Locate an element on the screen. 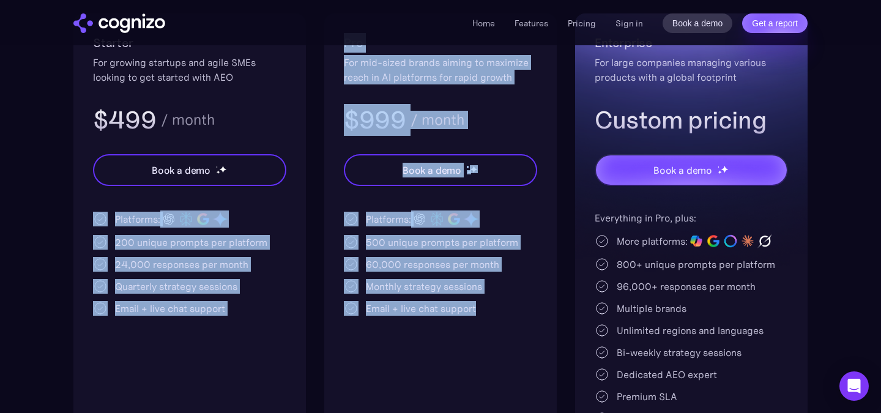 This screenshot has height=413, width=881. a: Sign in is located at coordinates (629, 23).